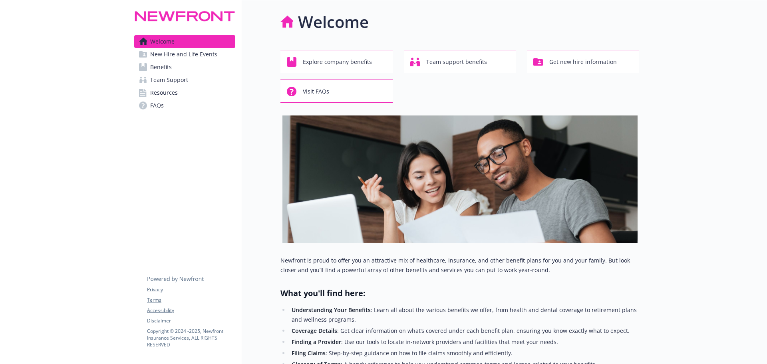  What do you see at coordinates (464, 342) in the screenshot?
I see `li: : Use our tools to locate in-network providers and facilities that meet your needs.` at bounding box center [464, 342].